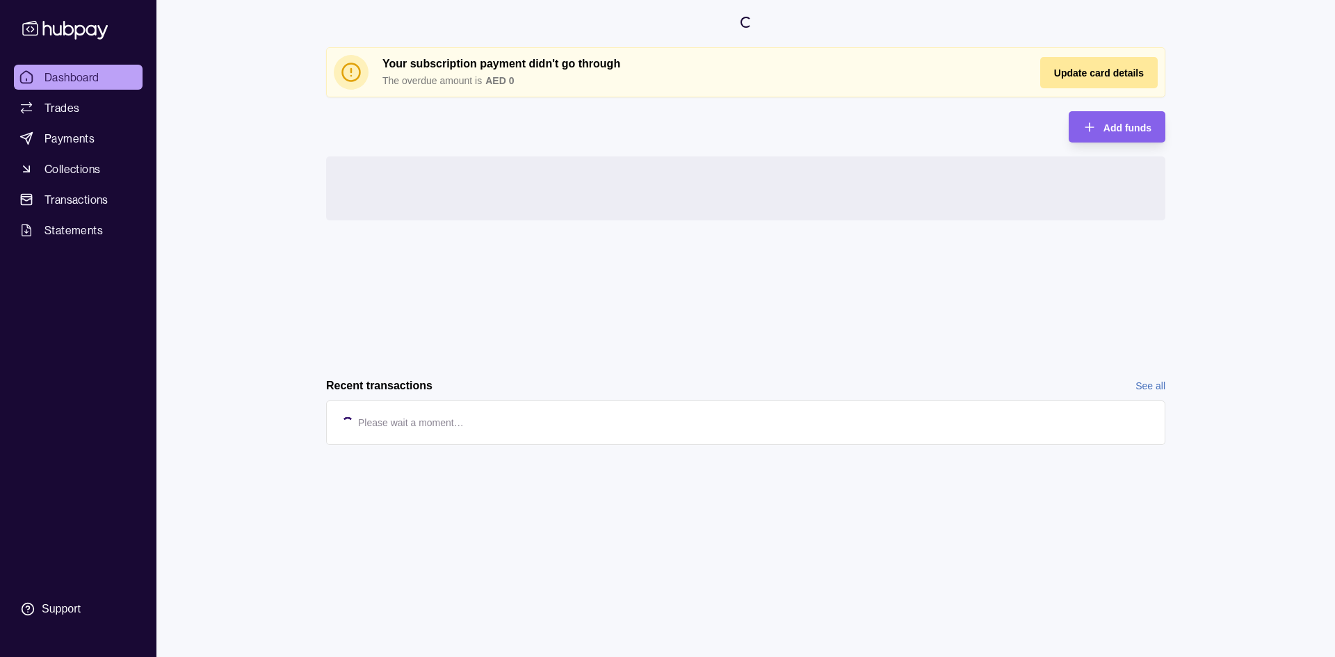 The height and width of the screenshot is (657, 1335). What do you see at coordinates (70, 138) in the screenshot?
I see `span: Payments` at bounding box center [70, 138].